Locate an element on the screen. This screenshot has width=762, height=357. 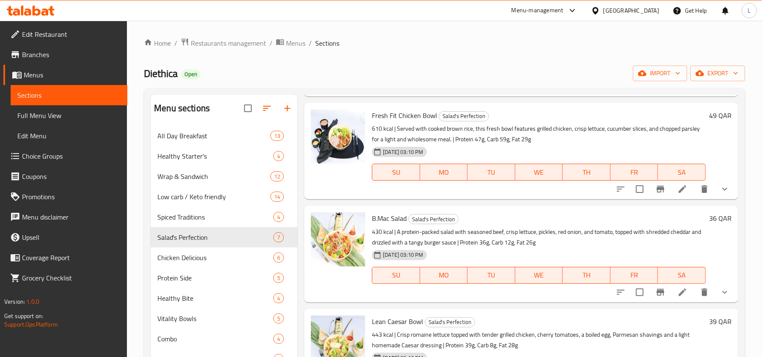
span: L is located at coordinates (749, 11).